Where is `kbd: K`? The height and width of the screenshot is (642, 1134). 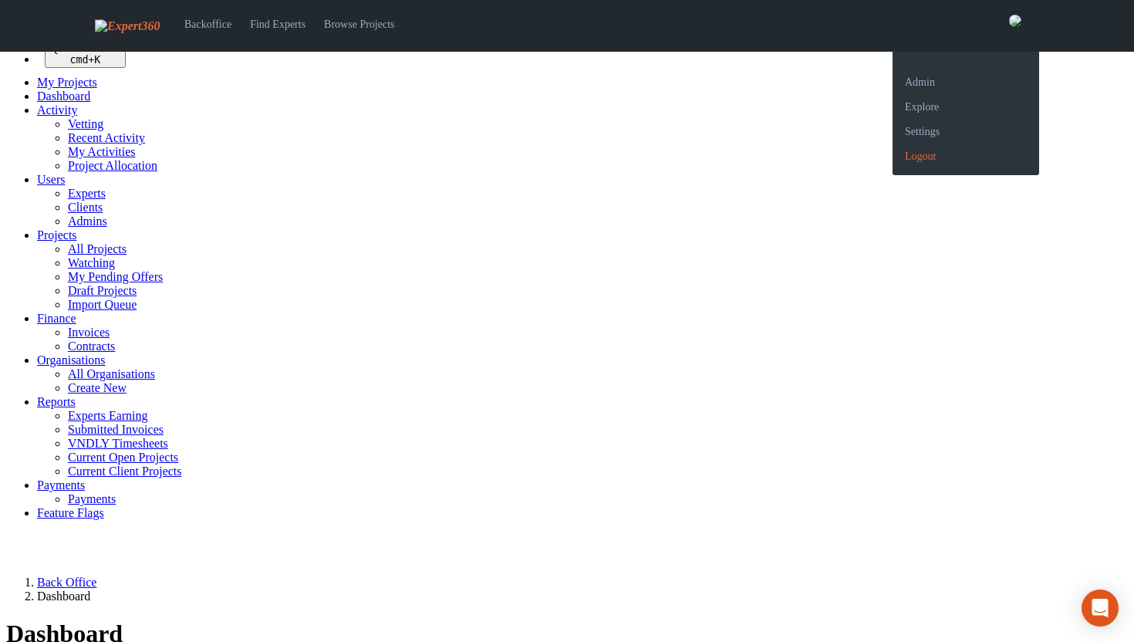
kbd: K is located at coordinates (97, 59).